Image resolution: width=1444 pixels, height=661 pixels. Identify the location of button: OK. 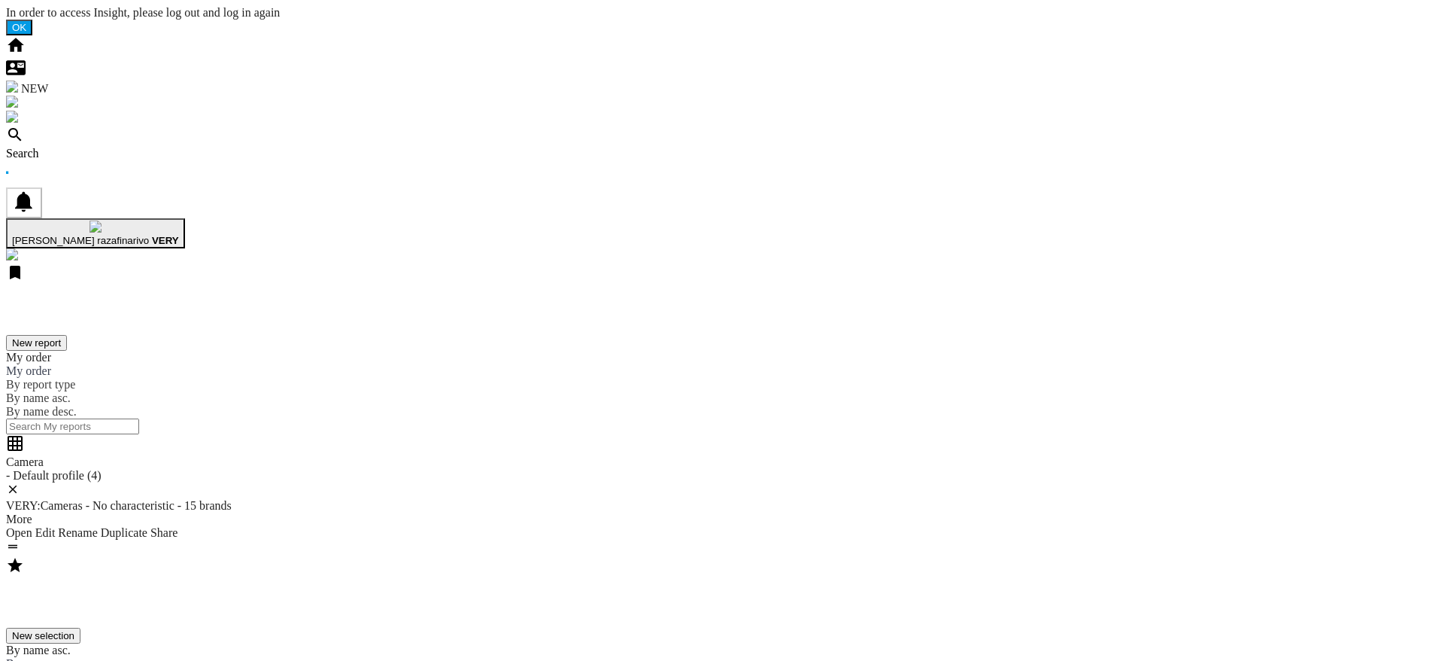
(19, 27).